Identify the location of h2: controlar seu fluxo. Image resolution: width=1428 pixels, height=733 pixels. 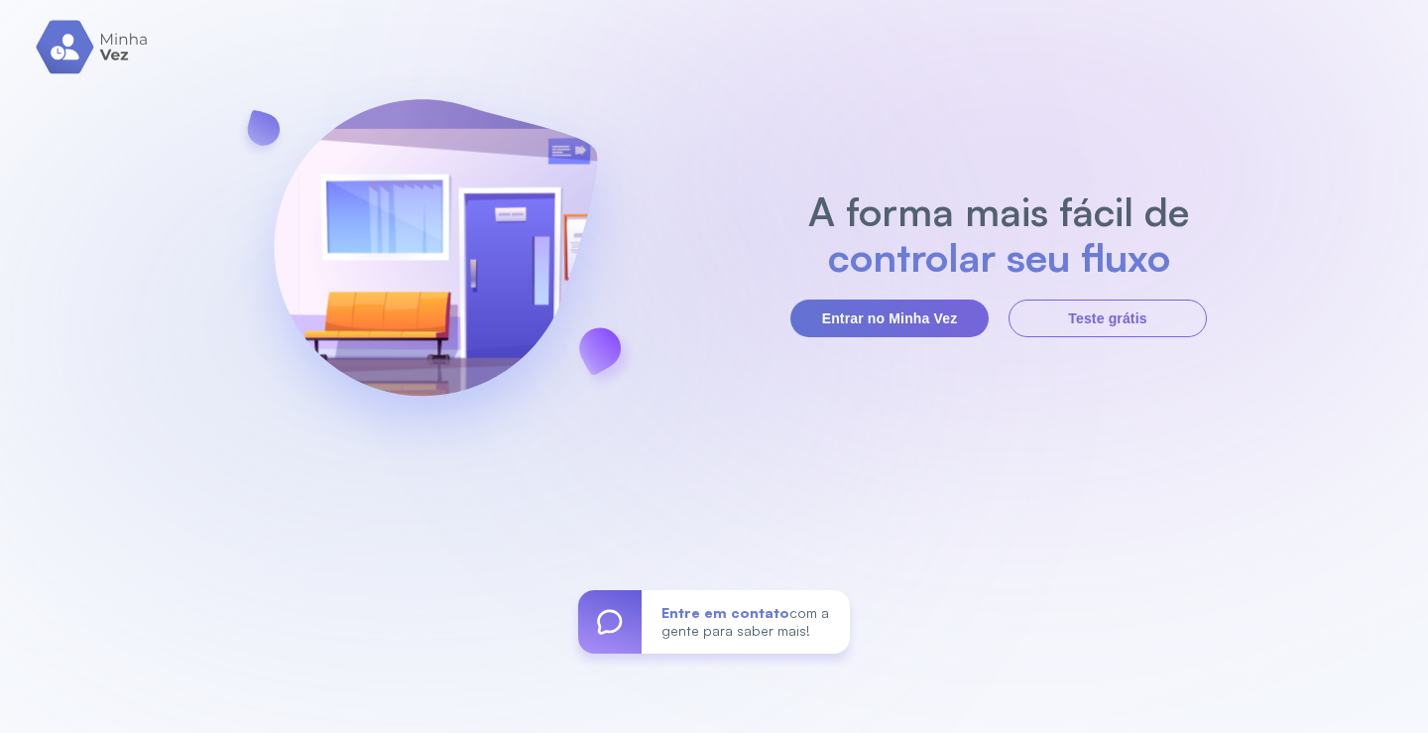
(999, 257).